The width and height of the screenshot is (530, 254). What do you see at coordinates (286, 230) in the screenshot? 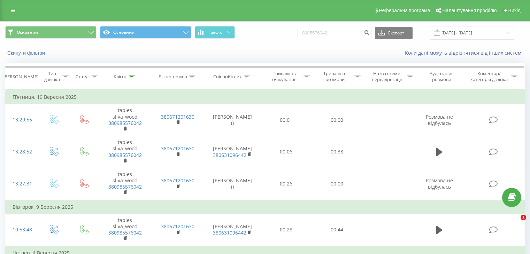
I see `td: 00:28` at bounding box center [286, 230].